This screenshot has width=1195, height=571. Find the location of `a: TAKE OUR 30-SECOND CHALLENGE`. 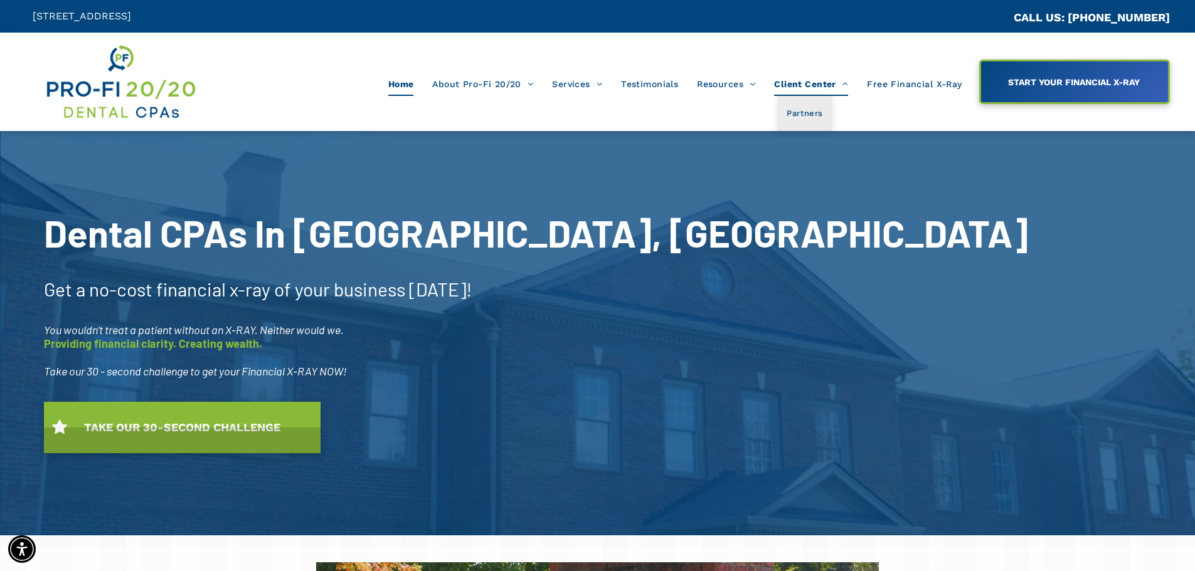

a: TAKE OUR 30-SECOND CHALLENGE is located at coordinates (182, 428).